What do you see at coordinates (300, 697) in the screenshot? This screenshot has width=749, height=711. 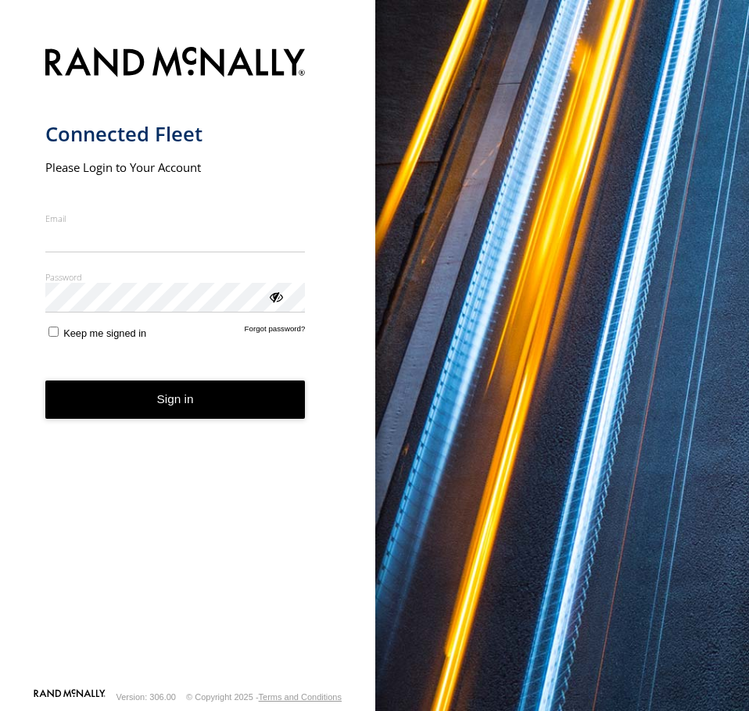 I see `a: Terms and Conditions` at bounding box center [300, 697].